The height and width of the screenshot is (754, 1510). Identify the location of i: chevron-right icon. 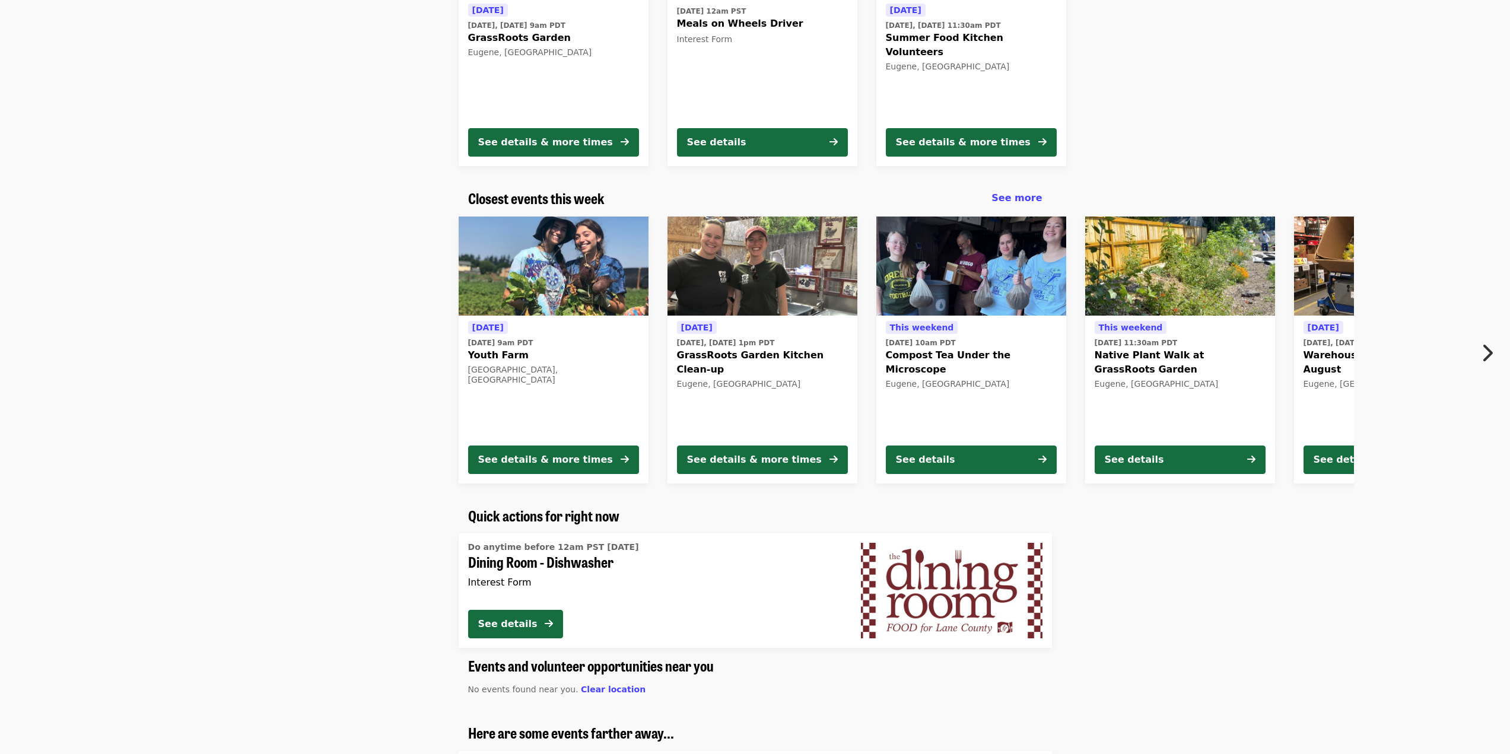
(1487, 353).